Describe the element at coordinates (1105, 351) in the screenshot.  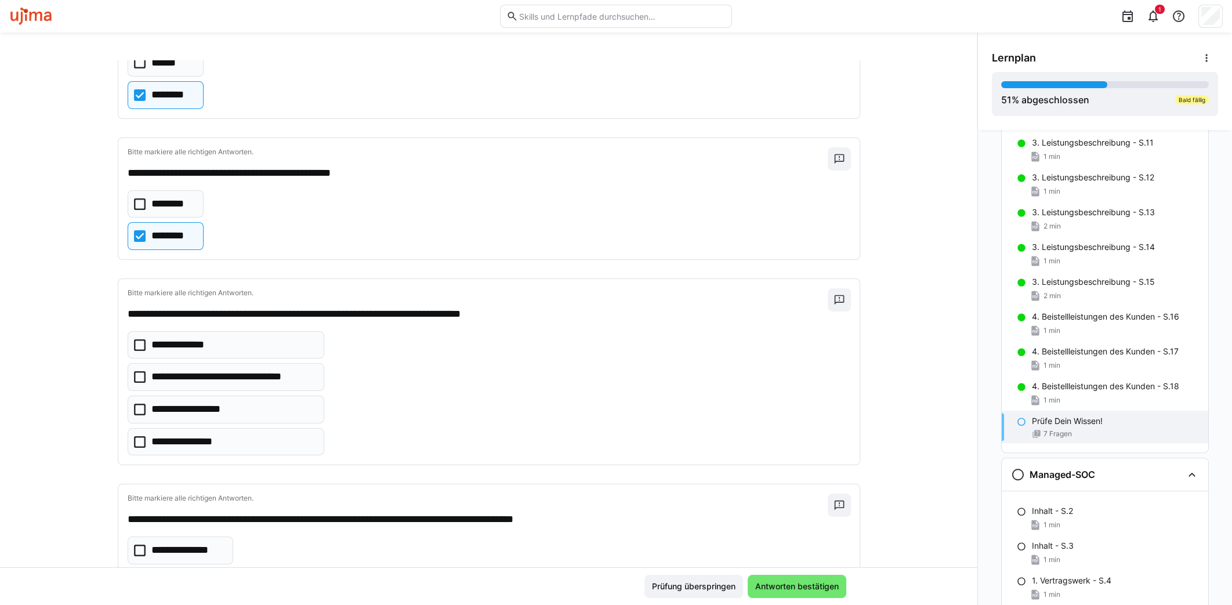
I see `p: 4. Beistellleistungen des Kunden - S.17` at that location.